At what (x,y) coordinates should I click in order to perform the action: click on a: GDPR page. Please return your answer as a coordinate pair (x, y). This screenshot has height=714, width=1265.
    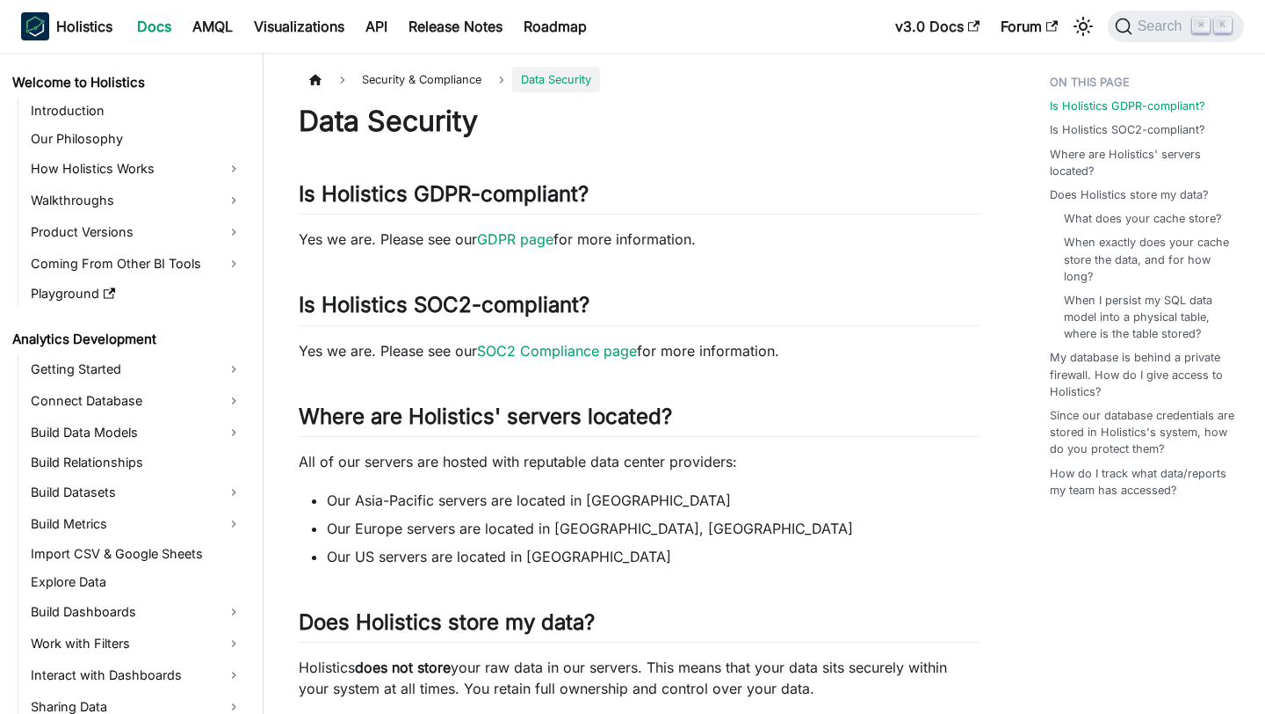
    Looking at the image, I should click on (515, 239).